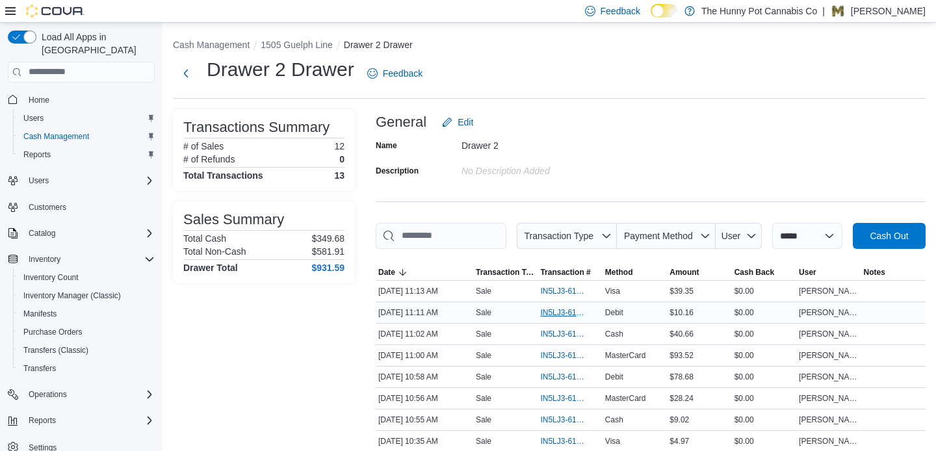  Describe the element at coordinates (186, 73) in the screenshot. I see `button: Next` at that location.